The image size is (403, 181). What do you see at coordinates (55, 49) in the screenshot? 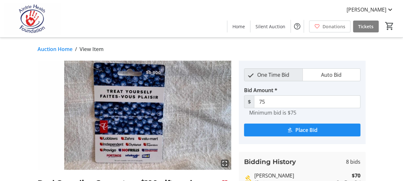
I see `a: Auction Home` at bounding box center [55, 49].